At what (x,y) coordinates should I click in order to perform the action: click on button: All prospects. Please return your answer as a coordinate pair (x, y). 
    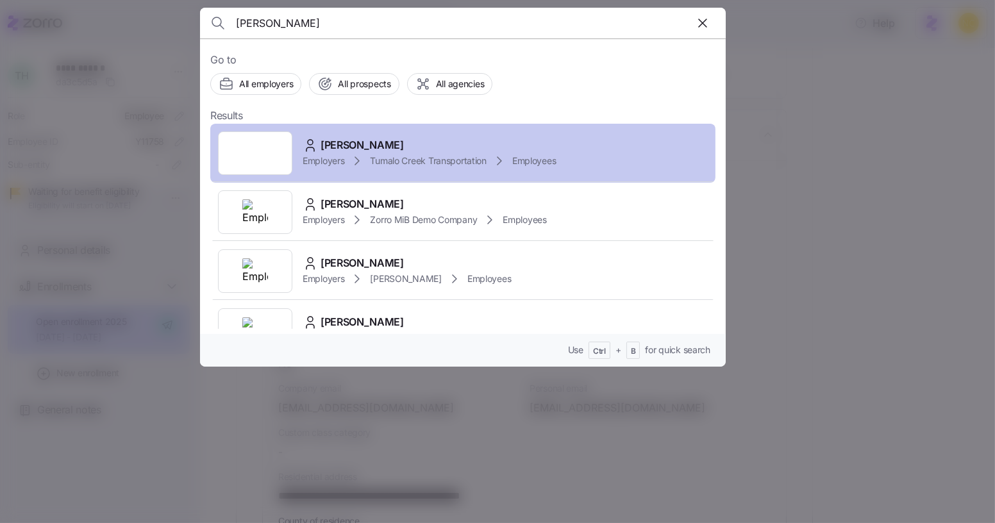
    Looking at the image, I should click on (354, 84).